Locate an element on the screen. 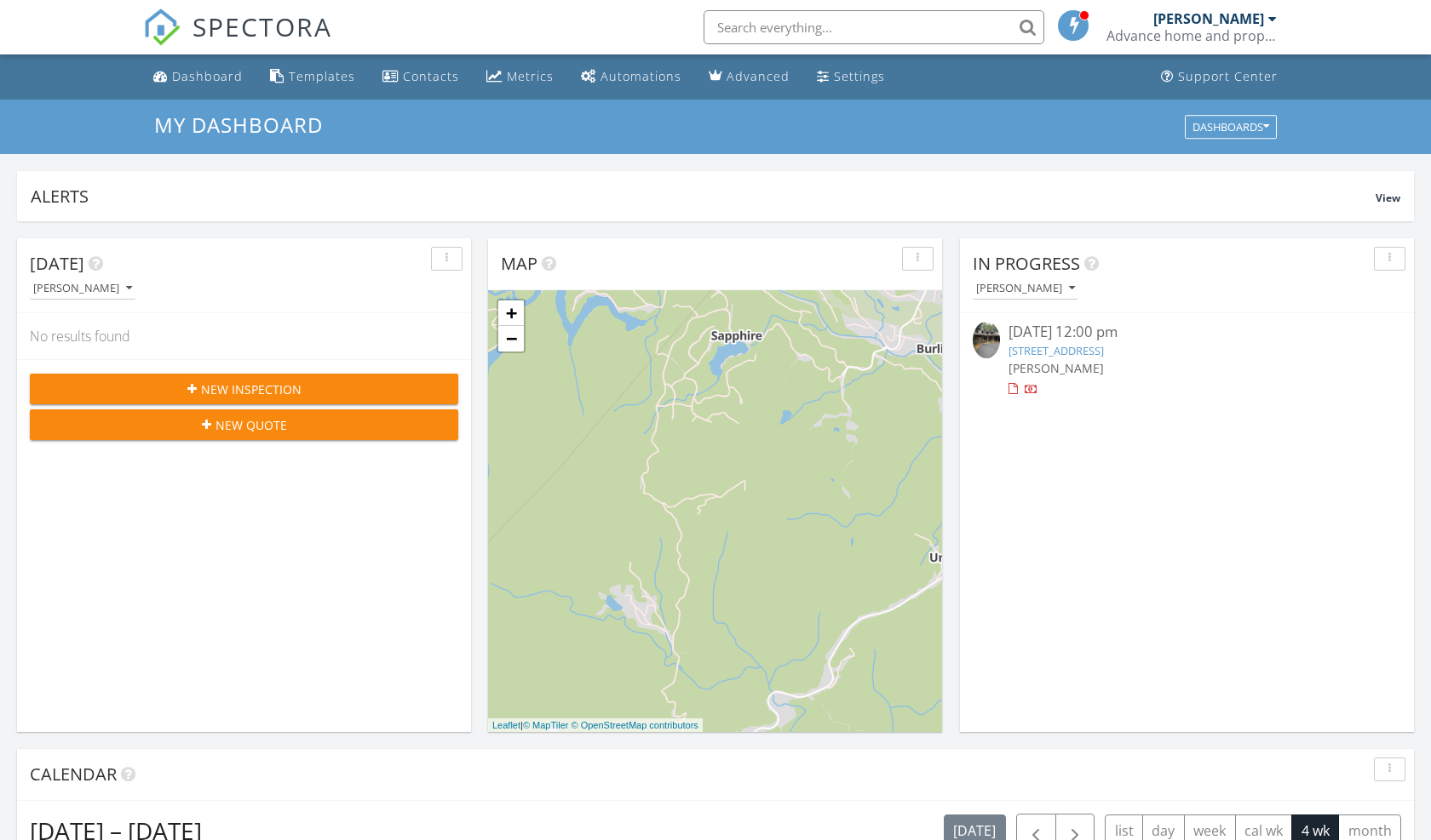 The width and height of the screenshot is (1431, 840). div: Support Center is located at coordinates (1227, 75).